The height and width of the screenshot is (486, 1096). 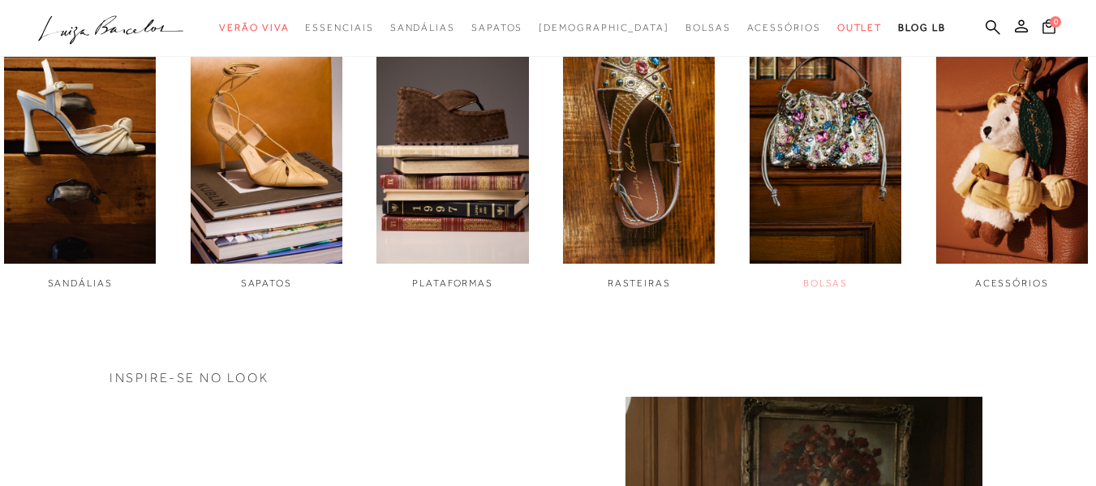 What do you see at coordinates (708, 28) in the screenshot?
I see `span: Bolsas` at bounding box center [708, 28].